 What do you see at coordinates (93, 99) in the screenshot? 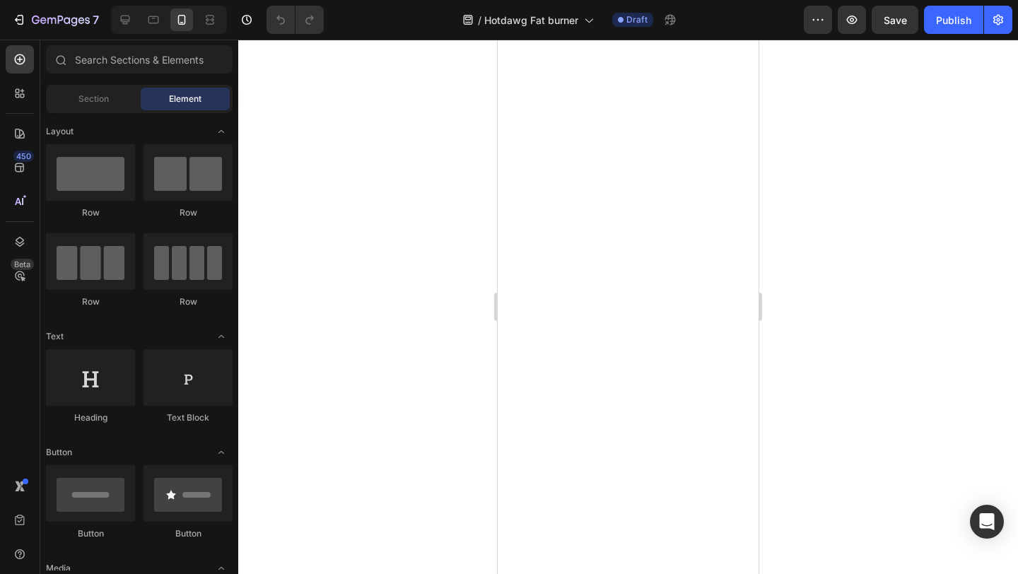
I see `span: Section` at bounding box center [93, 99].